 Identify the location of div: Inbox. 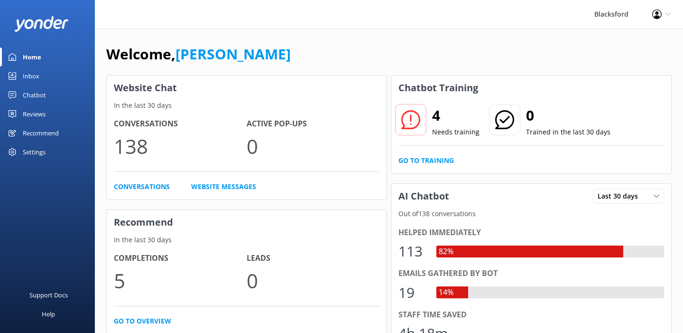
(31, 76).